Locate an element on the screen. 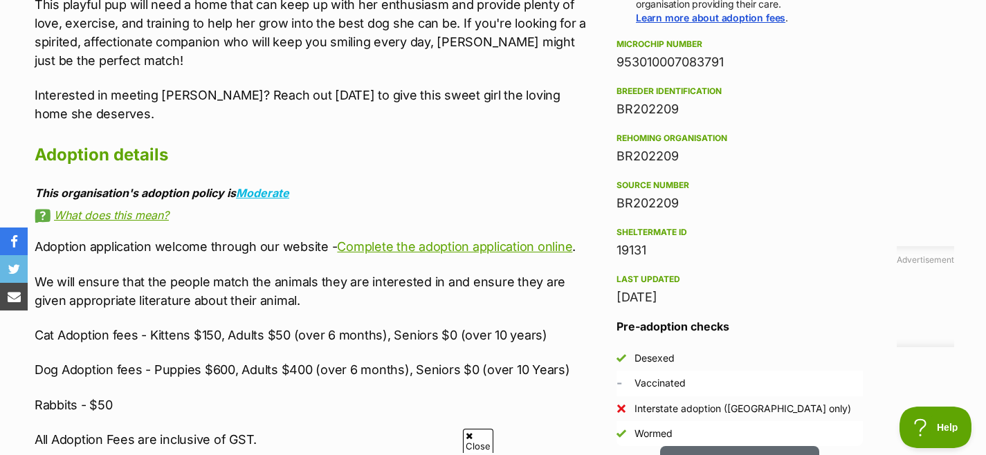 The image size is (986, 455). div: Last updated is located at coordinates (739, 279).